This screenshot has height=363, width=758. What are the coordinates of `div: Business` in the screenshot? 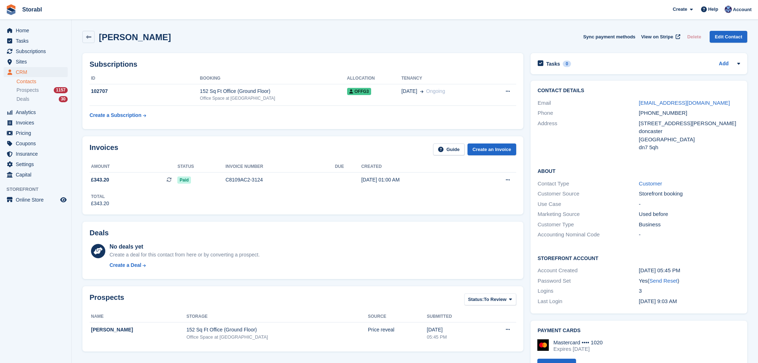 It's located at (689, 224).